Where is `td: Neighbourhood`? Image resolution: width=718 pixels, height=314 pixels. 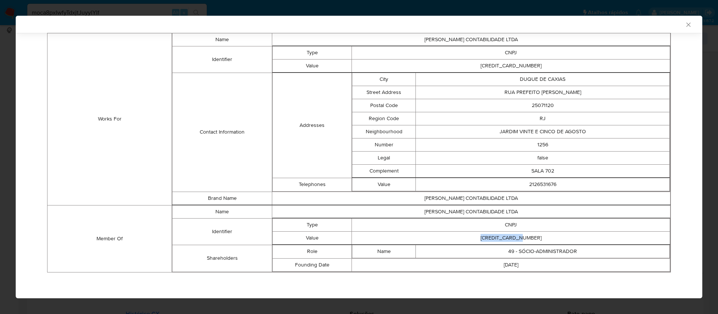 td: Neighbourhood is located at coordinates (384, 131).